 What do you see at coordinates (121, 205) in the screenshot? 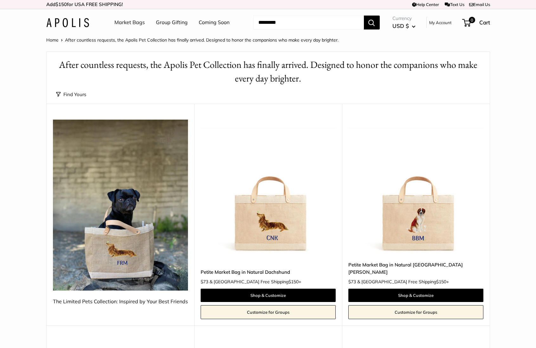
I see `img: The Limited Pets Collection: Inspired by Your Best Friends` at bounding box center [121, 205].